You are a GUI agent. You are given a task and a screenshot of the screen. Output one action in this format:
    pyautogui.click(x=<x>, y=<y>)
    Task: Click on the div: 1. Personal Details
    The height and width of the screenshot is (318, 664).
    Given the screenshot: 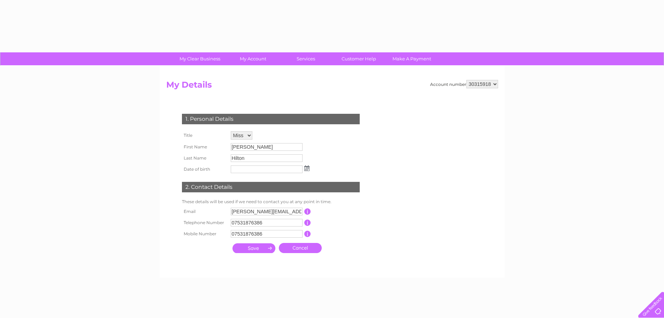 What is the action you would take?
    pyautogui.click(x=271, y=119)
    